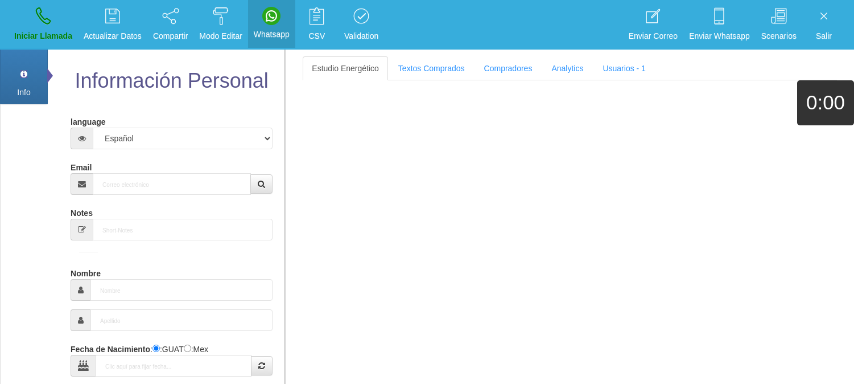  What do you see at coordinates (170, 24) in the screenshot?
I see `a: Compartir` at bounding box center [170, 24].